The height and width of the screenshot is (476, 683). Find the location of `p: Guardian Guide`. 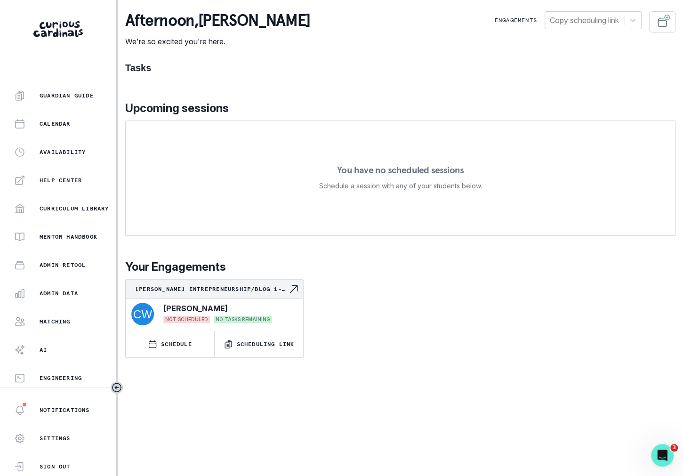

p: Guardian Guide is located at coordinates (66, 96).